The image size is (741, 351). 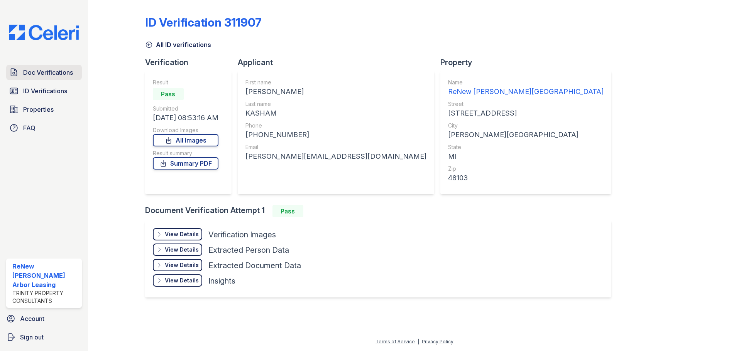 What do you see at coordinates (44, 337) in the screenshot?
I see `a: Sign out` at bounding box center [44, 337].